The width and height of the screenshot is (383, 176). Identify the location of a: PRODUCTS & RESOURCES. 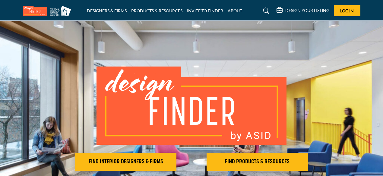
(157, 11).